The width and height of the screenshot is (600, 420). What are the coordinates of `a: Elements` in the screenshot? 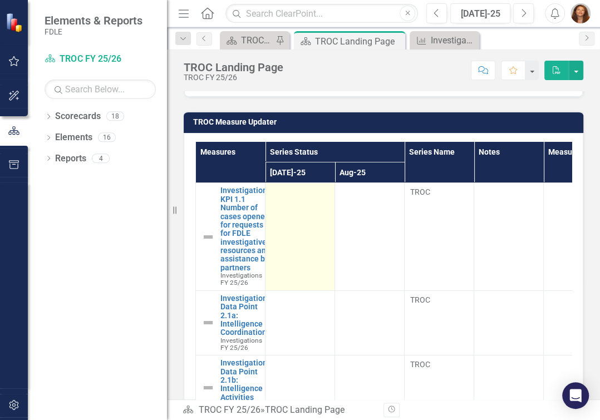 It's located at (73, 138).